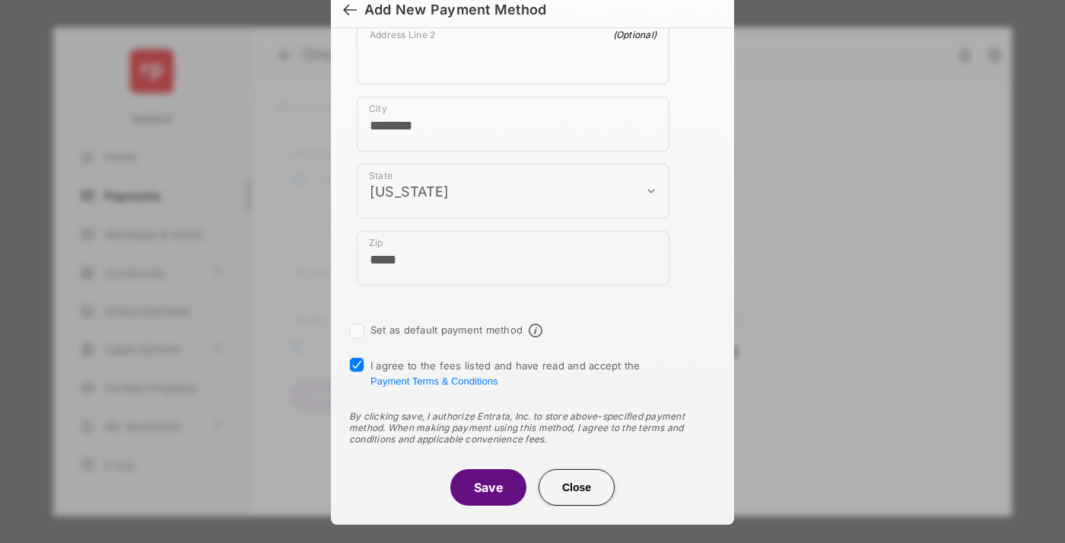 The image size is (1065, 543). Describe the element at coordinates (434, 380) in the screenshot. I see `button: I agree to the fees listed and have read and accept the` at that location.